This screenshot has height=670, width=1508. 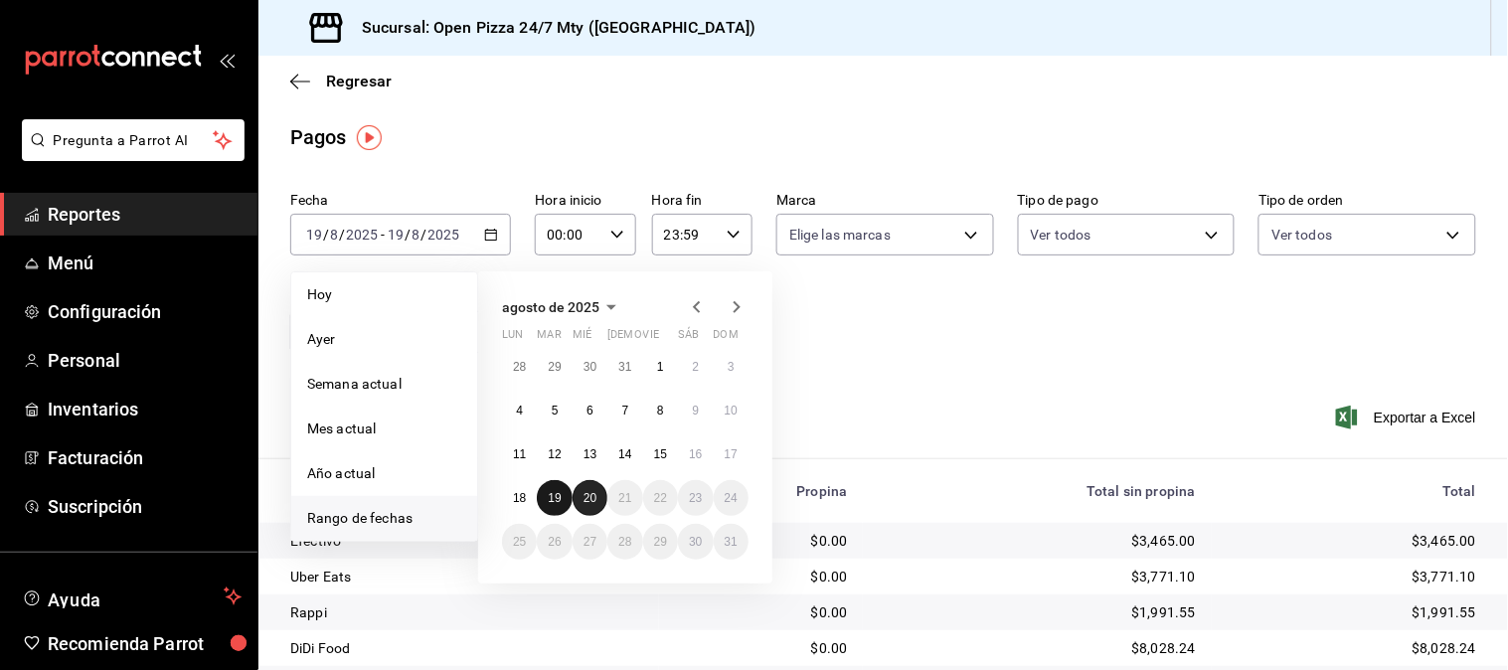 What do you see at coordinates (554, 498) in the screenshot?
I see `button: 19 de agosto de 2025` at bounding box center [554, 498].